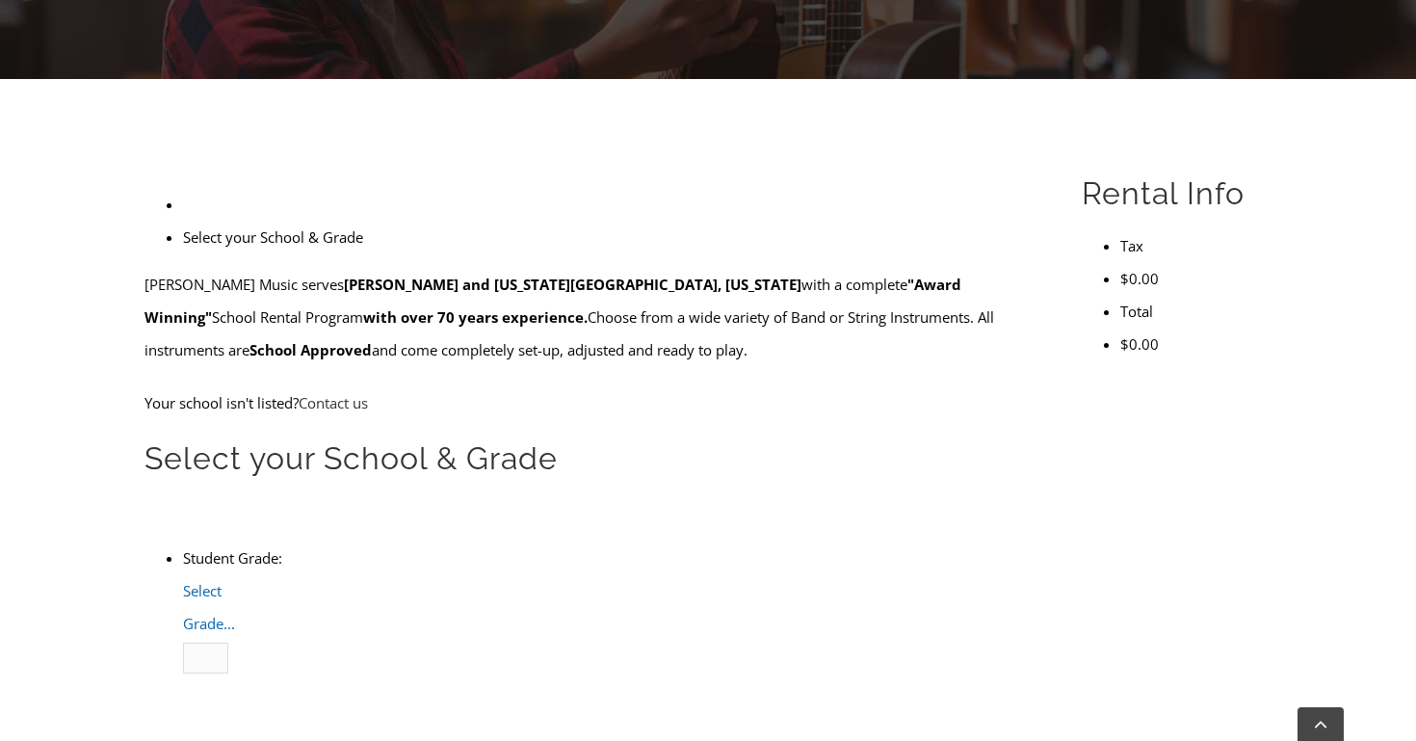 Image resolution: width=1416 pixels, height=741 pixels. What do you see at coordinates (475, 317) in the screenshot?
I see `strong: with over 70 years experience.` at bounding box center [475, 317].